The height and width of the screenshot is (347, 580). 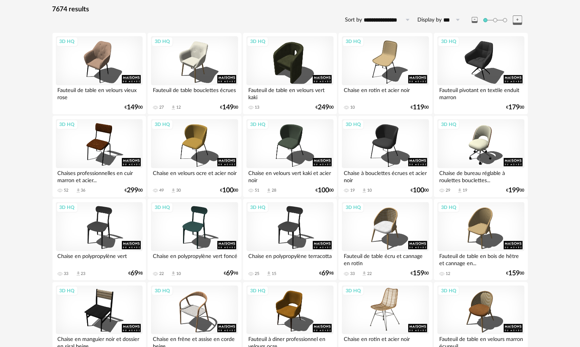 What do you see at coordinates (385, 259) in the screenshot?
I see `div: Fauteuil de table écru et cannage en rotin` at bounding box center [385, 259].